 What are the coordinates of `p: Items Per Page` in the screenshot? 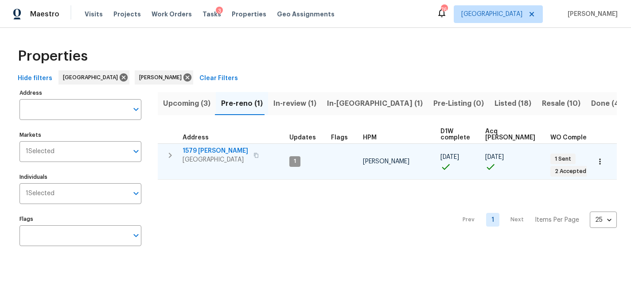 It's located at (557, 220).